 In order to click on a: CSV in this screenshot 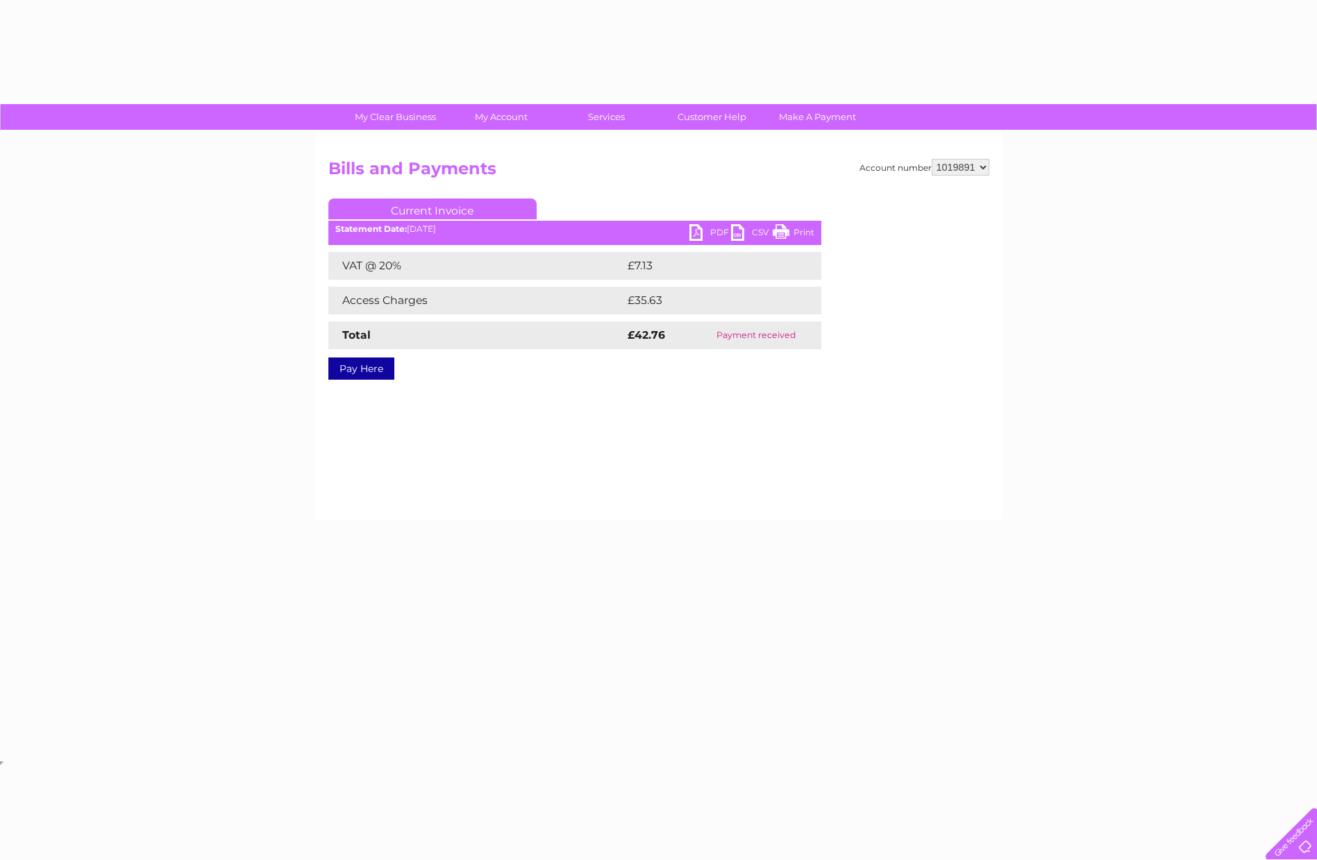, I will do `click(752, 234)`.